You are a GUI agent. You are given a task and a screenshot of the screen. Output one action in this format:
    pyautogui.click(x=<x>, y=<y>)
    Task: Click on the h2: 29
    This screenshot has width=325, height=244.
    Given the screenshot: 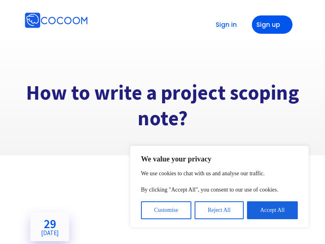 What is the action you would take?
    pyautogui.click(x=50, y=226)
    